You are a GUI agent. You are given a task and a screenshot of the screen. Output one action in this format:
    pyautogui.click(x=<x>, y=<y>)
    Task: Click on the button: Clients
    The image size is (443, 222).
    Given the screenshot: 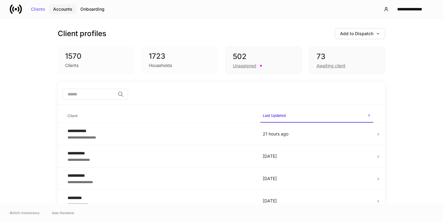 What is the action you would take?
    pyautogui.click(x=38, y=9)
    